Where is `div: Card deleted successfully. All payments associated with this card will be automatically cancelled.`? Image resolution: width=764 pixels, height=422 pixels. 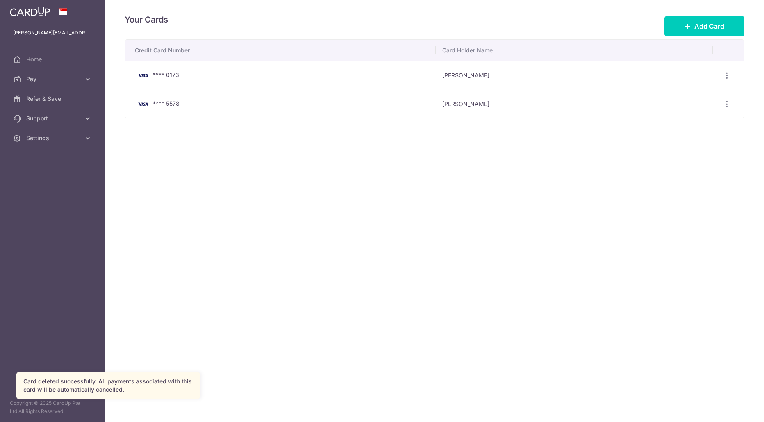
div: Card deleted successfully. All payments associated with this card will be automatically cancelled. is located at coordinates (108, 386).